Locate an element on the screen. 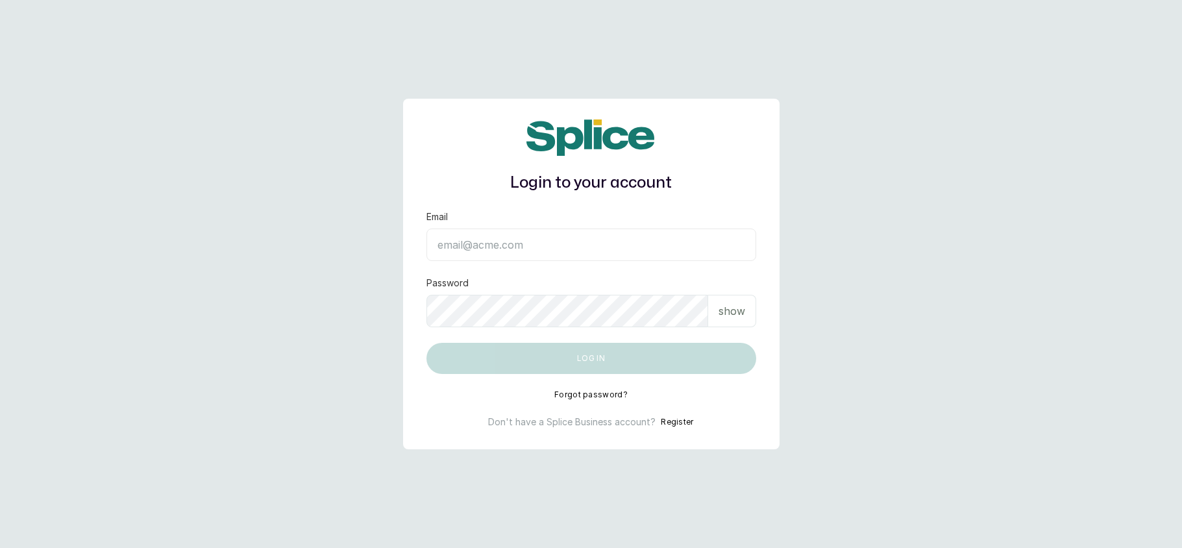  p: show is located at coordinates (732, 311).